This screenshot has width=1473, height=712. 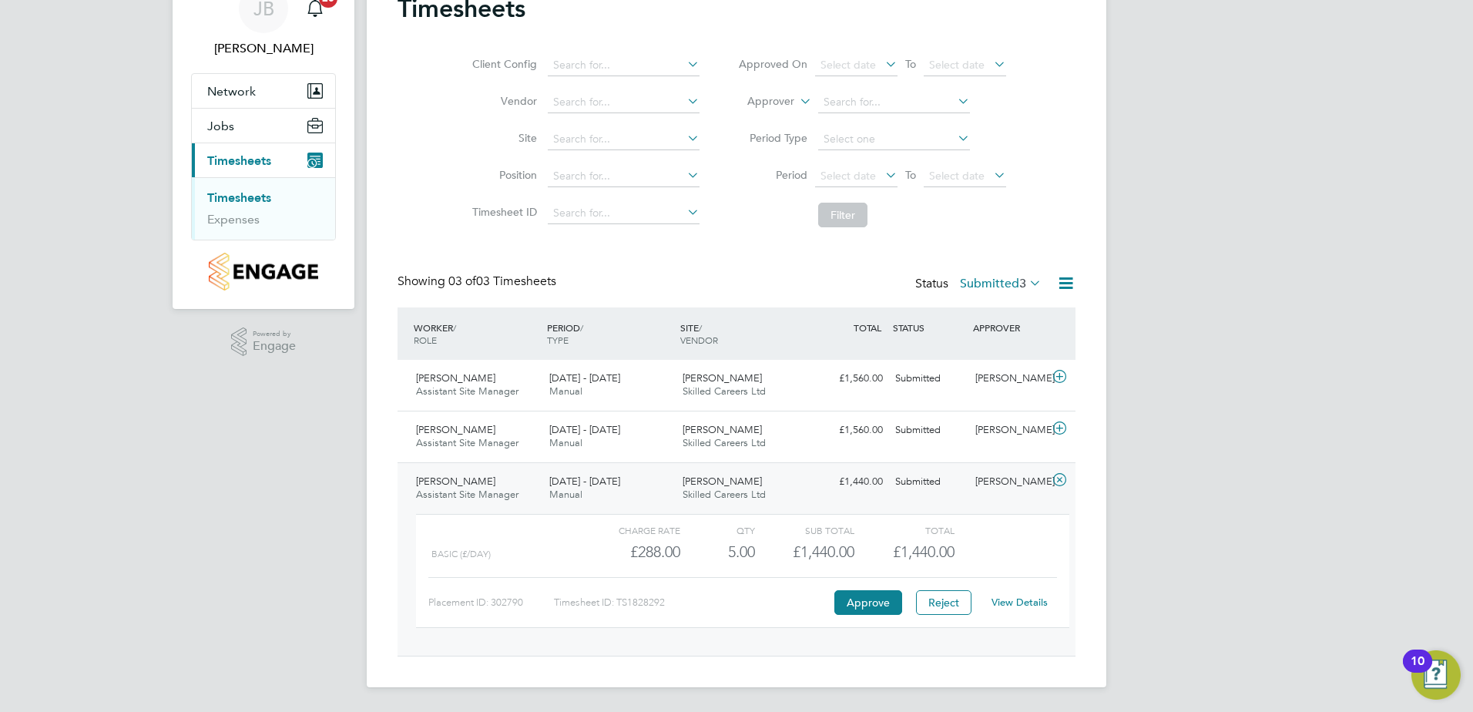 What do you see at coordinates (1436, 675) in the screenshot?
I see `button: Open Resource Center, 10 new notifications` at bounding box center [1436, 675].